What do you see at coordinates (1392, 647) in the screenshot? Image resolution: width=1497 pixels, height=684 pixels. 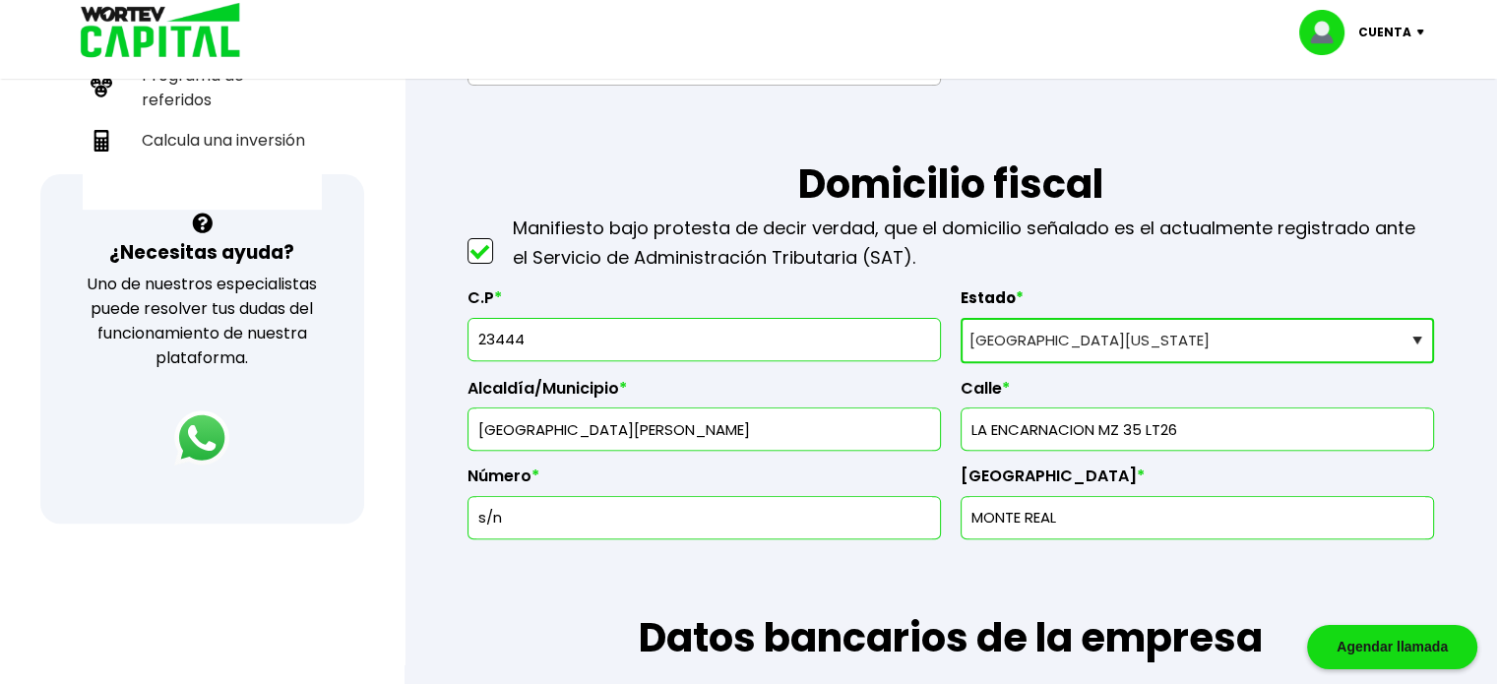 I see `div: Agendar llamada` at bounding box center [1392, 647].